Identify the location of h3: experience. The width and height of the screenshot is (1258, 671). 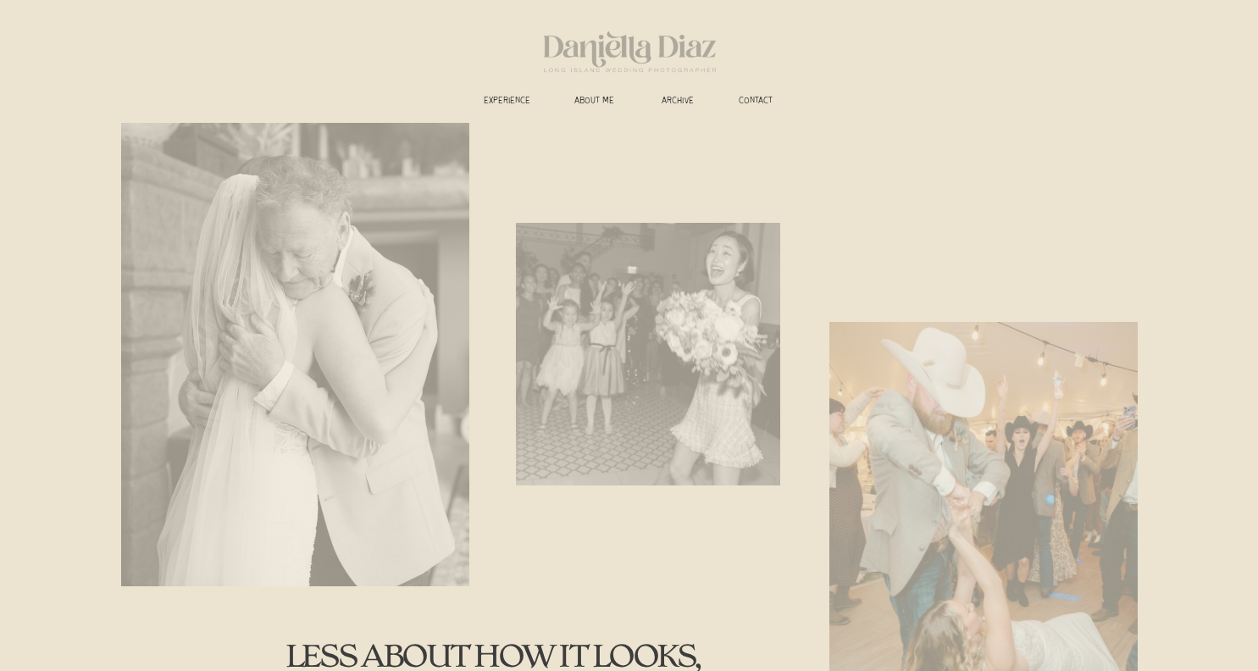
(507, 102).